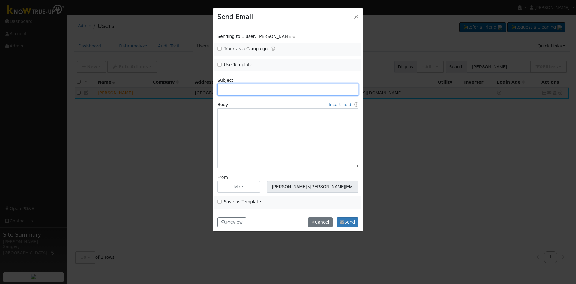 The image size is (576, 284). What do you see at coordinates (321, 222) in the screenshot?
I see `button: Cancel` at bounding box center [321, 222].